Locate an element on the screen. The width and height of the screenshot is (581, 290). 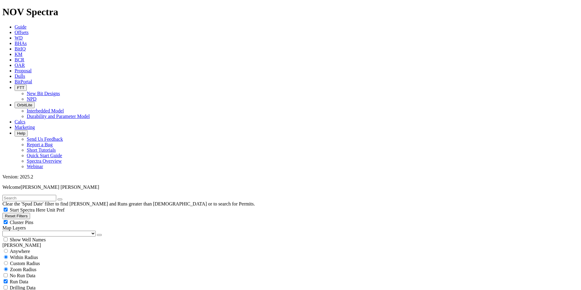
span: Calcs is located at coordinates (20, 121).